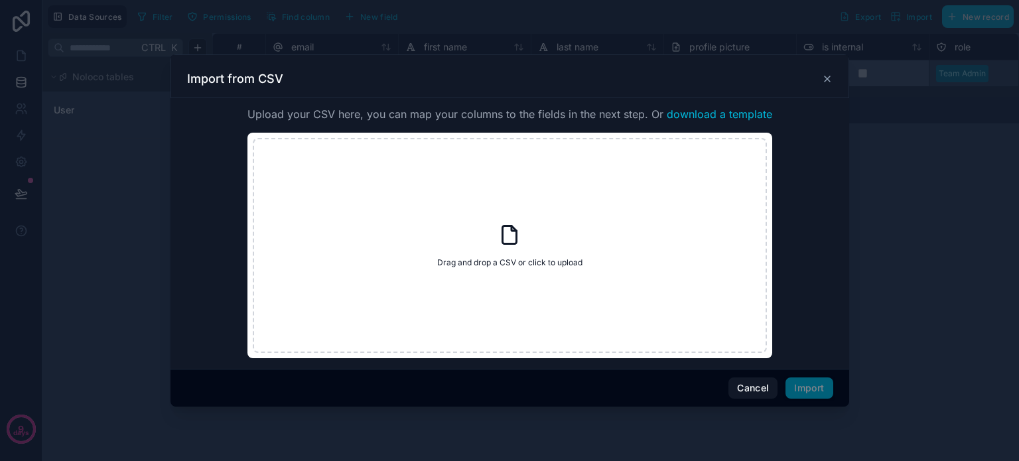 The height and width of the screenshot is (461, 1019). I want to click on button: download a template, so click(719, 114).